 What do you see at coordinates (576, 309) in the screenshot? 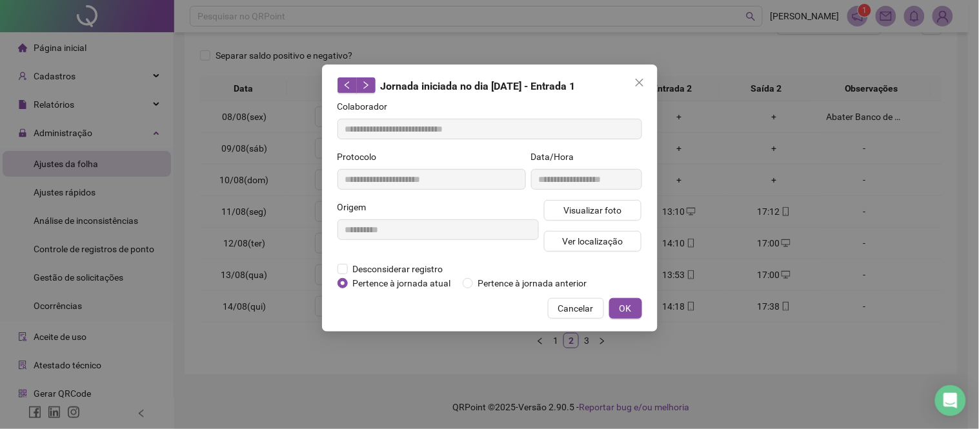
I see `span: Cancelar` at bounding box center [576, 309].